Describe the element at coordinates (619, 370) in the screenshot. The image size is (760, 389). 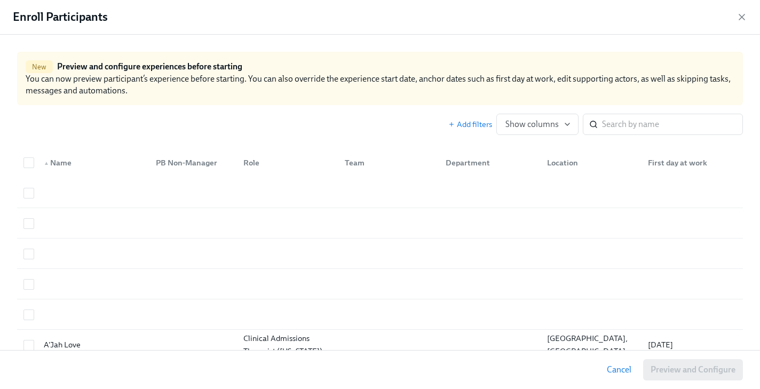
I see `button: Cancel` at that location.